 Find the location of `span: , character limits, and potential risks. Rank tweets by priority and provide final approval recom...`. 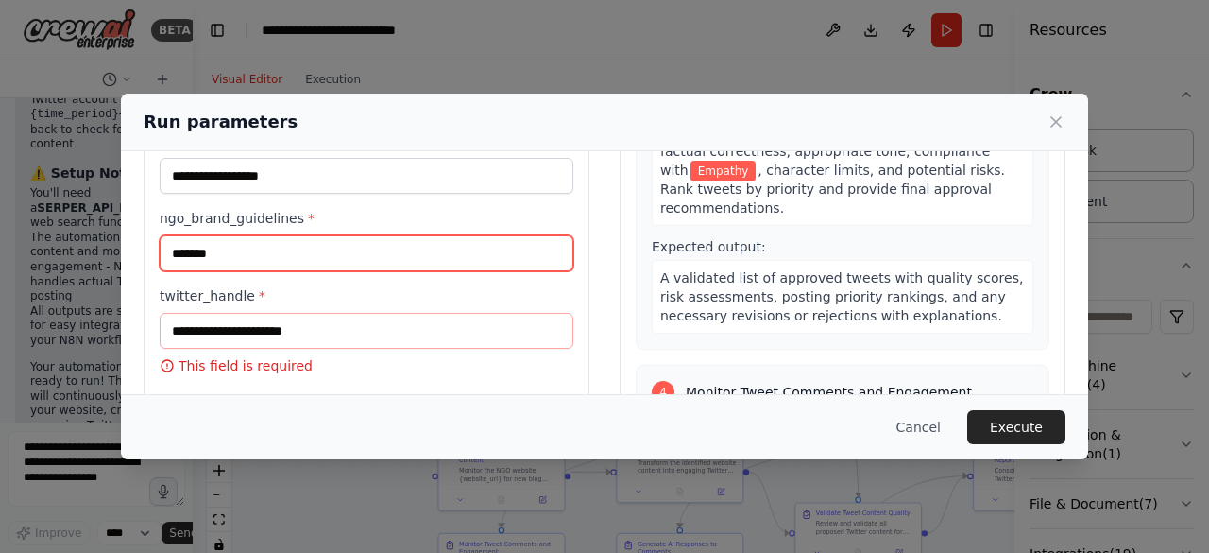

span: , character limits, and potential risks. Rank tweets by priority and provide final approval recom... is located at coordinates (832, 189).